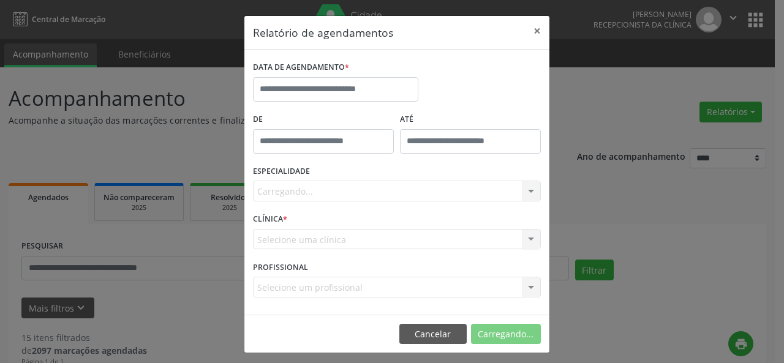 The image size is (784, 363). Describe the element at coordinates (301, 67) in the screenshot. I see `label: DATA DE AGENDAMENTO` at that location.